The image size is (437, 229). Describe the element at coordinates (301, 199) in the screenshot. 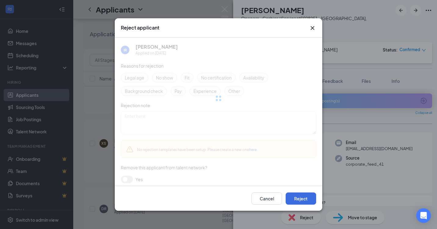

I see `button: Reject` at that location.